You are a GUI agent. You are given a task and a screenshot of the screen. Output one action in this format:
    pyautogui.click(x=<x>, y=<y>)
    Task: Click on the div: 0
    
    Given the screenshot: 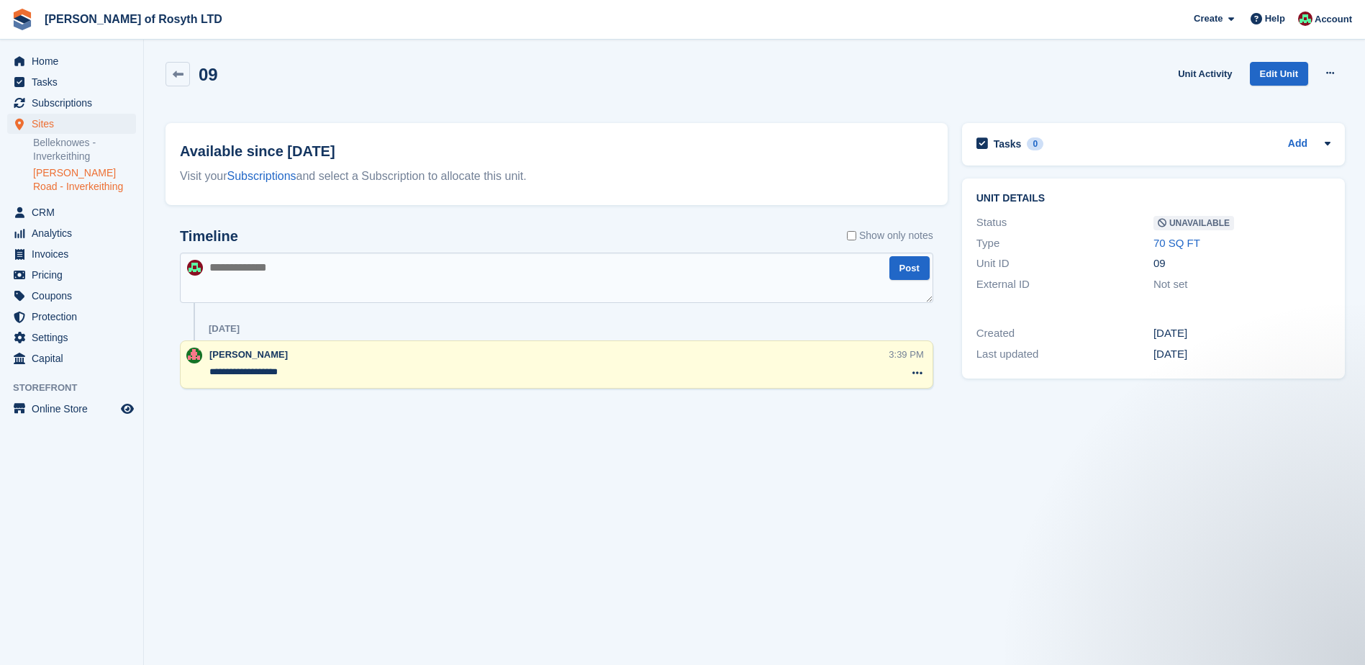 What is the action you would take?
    pyautogui.click(x=1035, y=144)
    